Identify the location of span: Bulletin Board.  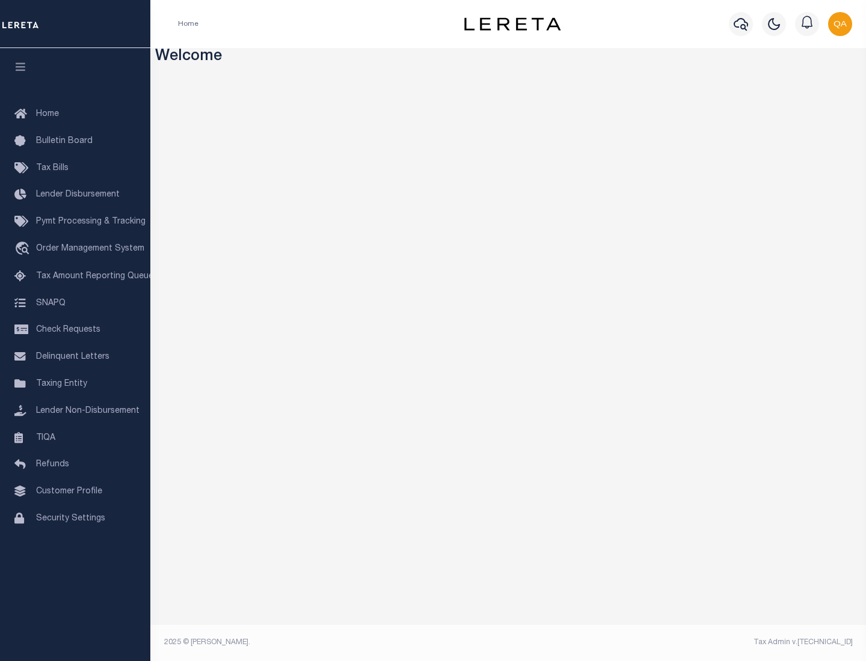
(64, 141).